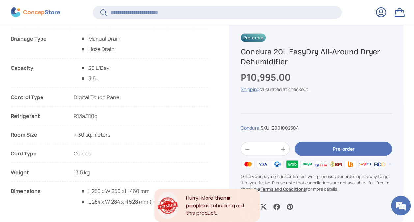 This screenshot has width=414, height=222. What do you see at coordinates (82, 172) in the screenshot?
I see `span: 13.5 kg` at bounding box center [82, 172].